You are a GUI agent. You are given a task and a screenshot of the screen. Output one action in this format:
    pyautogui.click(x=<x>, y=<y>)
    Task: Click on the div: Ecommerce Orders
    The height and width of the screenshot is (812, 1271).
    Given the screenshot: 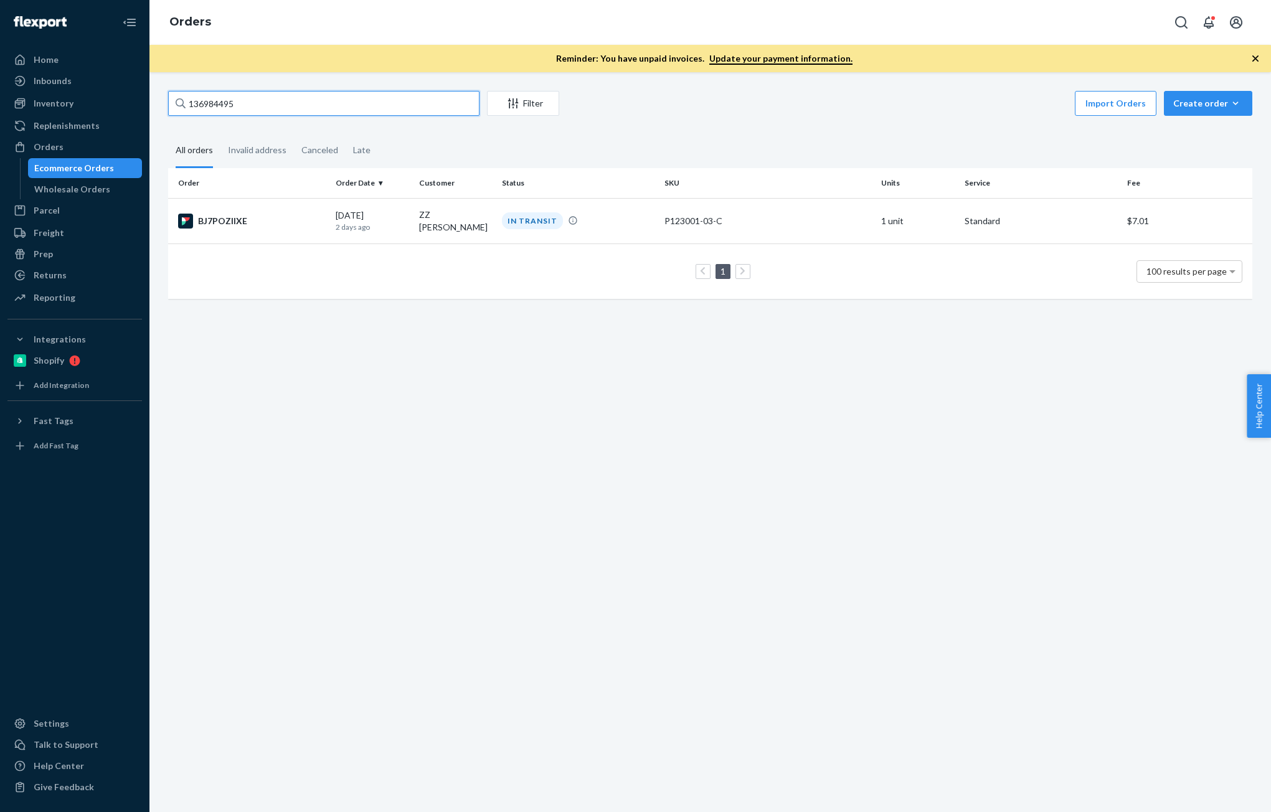 What is the action you would take?
    pyautogui.click(x=74, y=168)
    